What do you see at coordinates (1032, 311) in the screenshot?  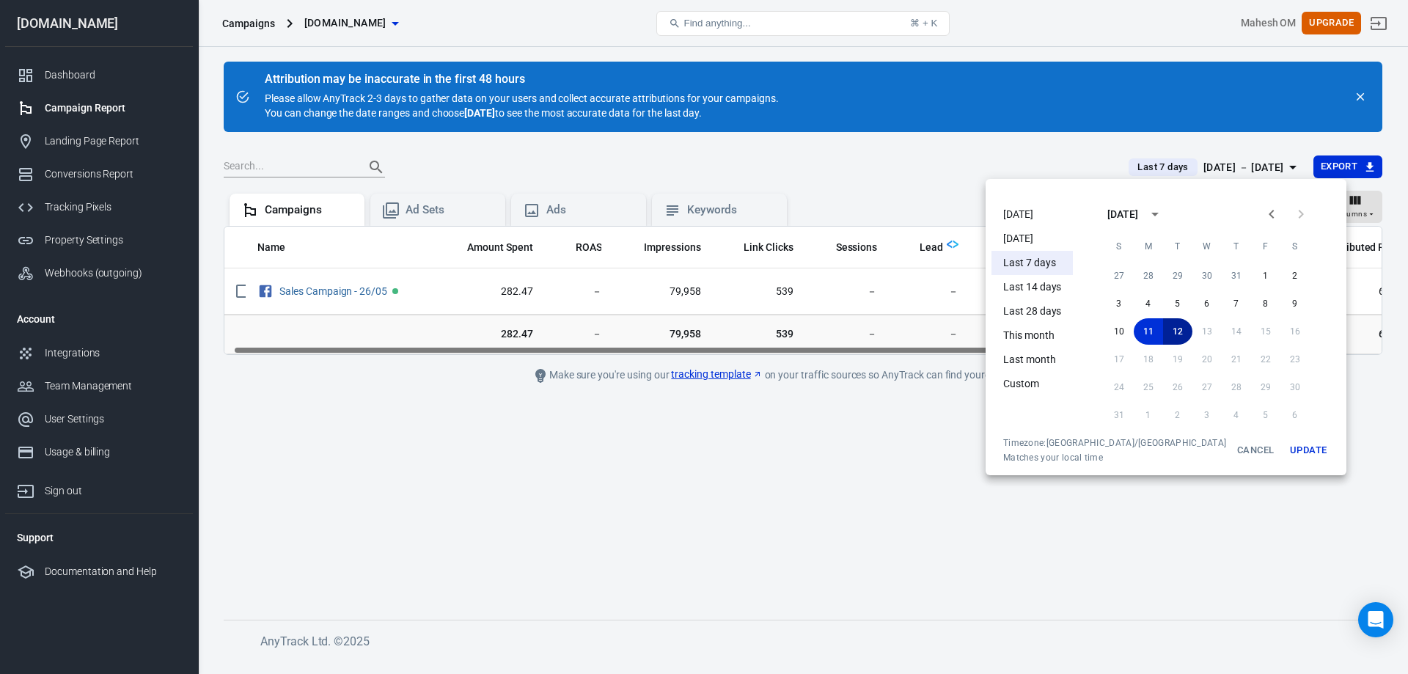 I see `li: Last 28 days` at bounding box center [1032, 311].